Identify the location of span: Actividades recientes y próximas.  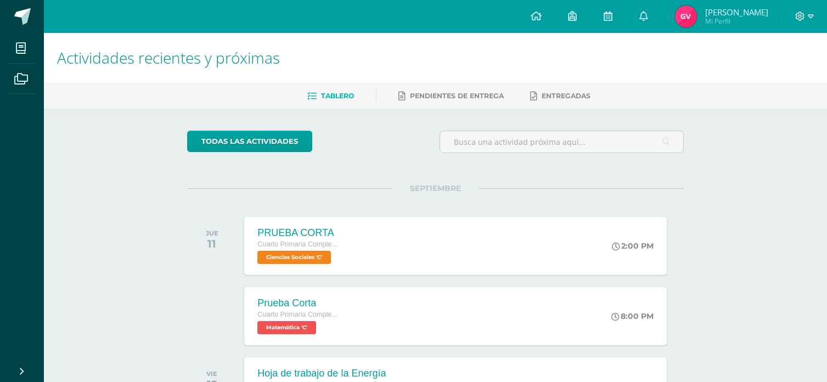
(168, 58).